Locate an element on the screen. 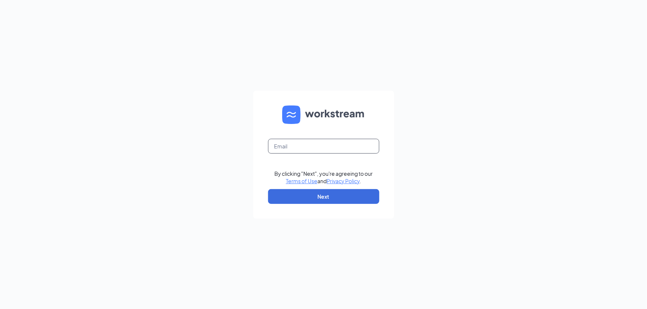 Image resolution: width=647 pixels, height=309 pixels. a: Privacy Policy is located at coordinates (343, 181).